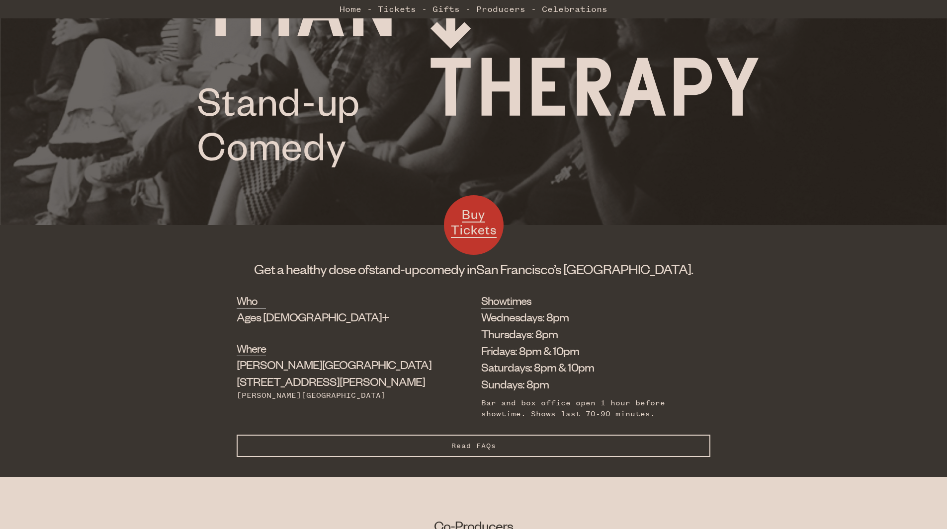  Describe the element at coordinates (588, 334) in the screenshot. I see `li: Thursdays: 8pm` at that location.